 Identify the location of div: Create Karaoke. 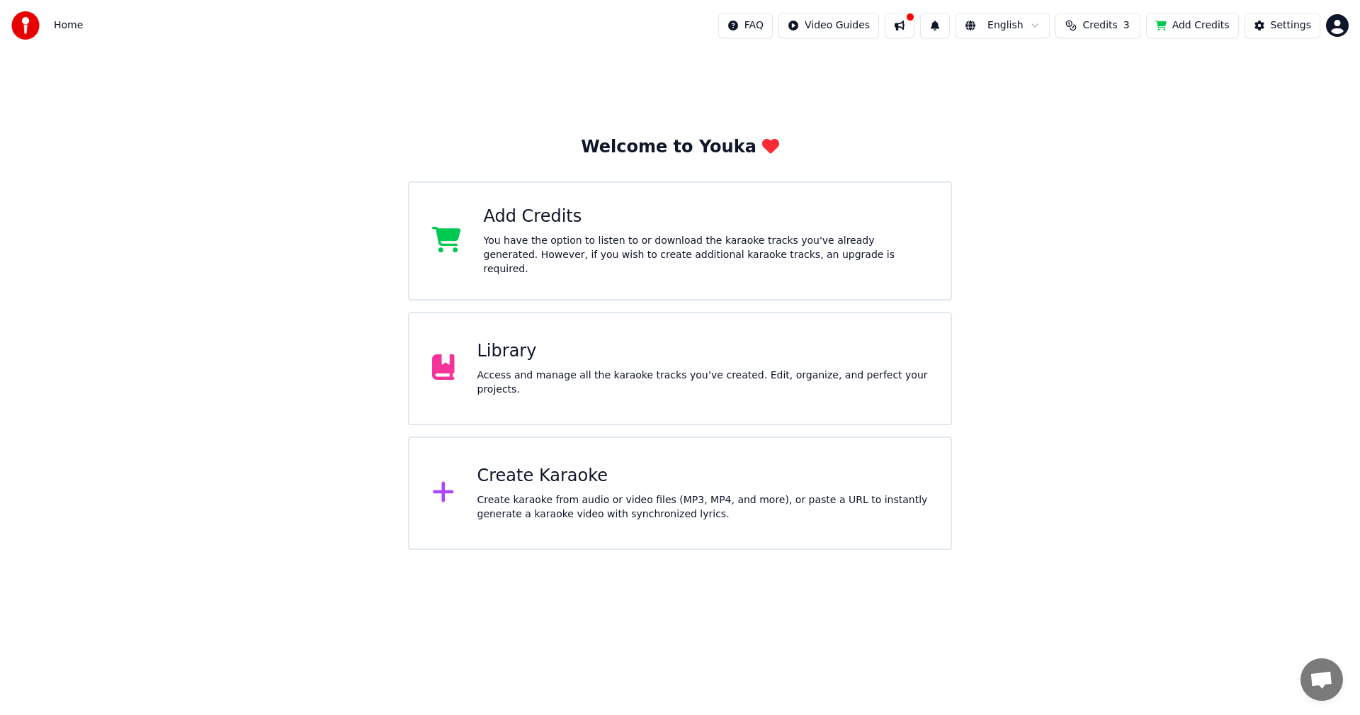
(702, 476).